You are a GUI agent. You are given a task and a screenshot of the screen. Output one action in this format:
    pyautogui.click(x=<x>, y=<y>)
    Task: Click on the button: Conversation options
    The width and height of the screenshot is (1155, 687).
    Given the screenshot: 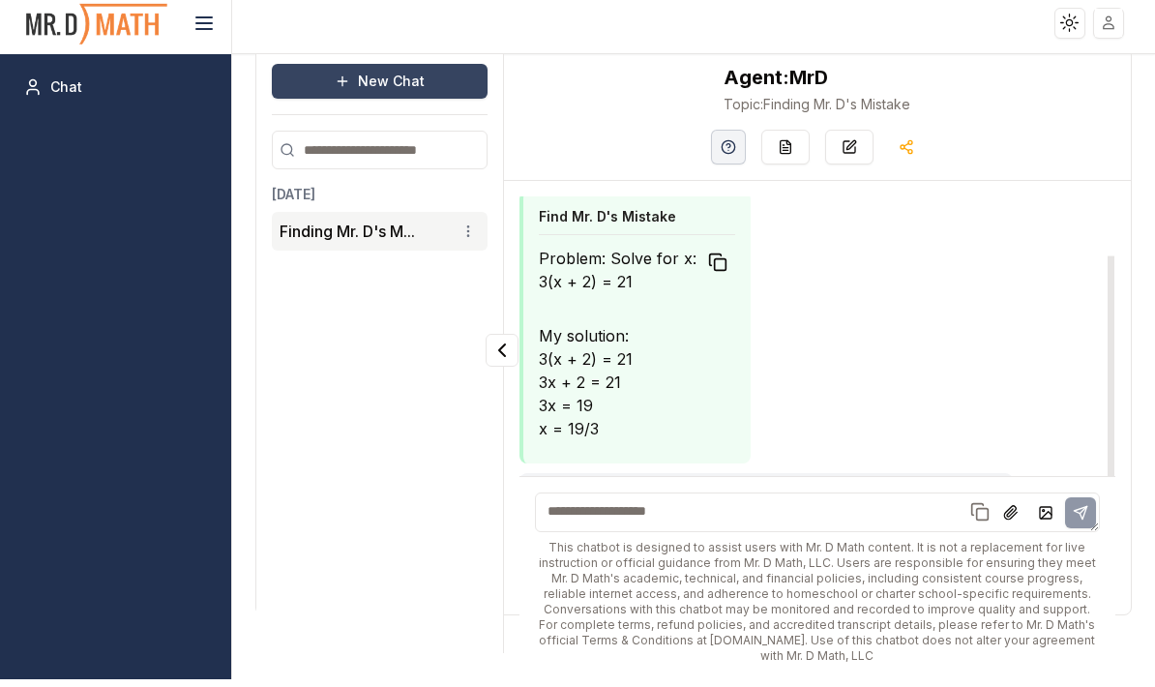 What is the action you would take?
    pyautogui.click(x=468, y=239)
    